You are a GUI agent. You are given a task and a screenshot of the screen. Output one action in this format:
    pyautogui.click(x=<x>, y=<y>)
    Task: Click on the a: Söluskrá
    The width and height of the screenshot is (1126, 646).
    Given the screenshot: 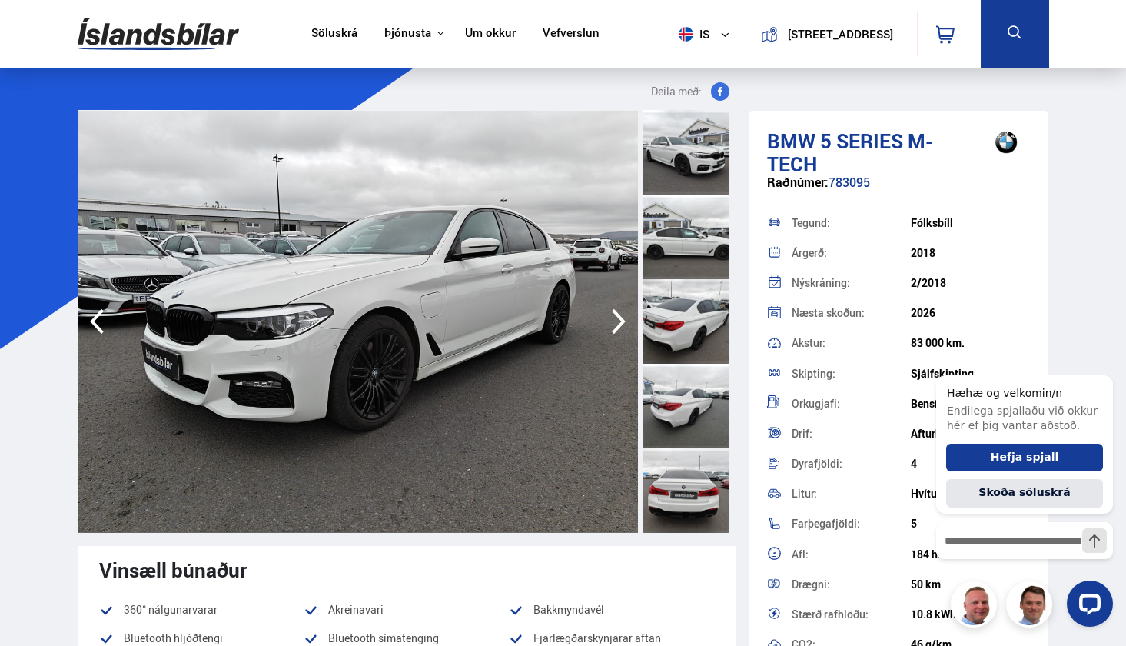 What is the action you would take?
    pyautogui.click(x=334, y=34)
    